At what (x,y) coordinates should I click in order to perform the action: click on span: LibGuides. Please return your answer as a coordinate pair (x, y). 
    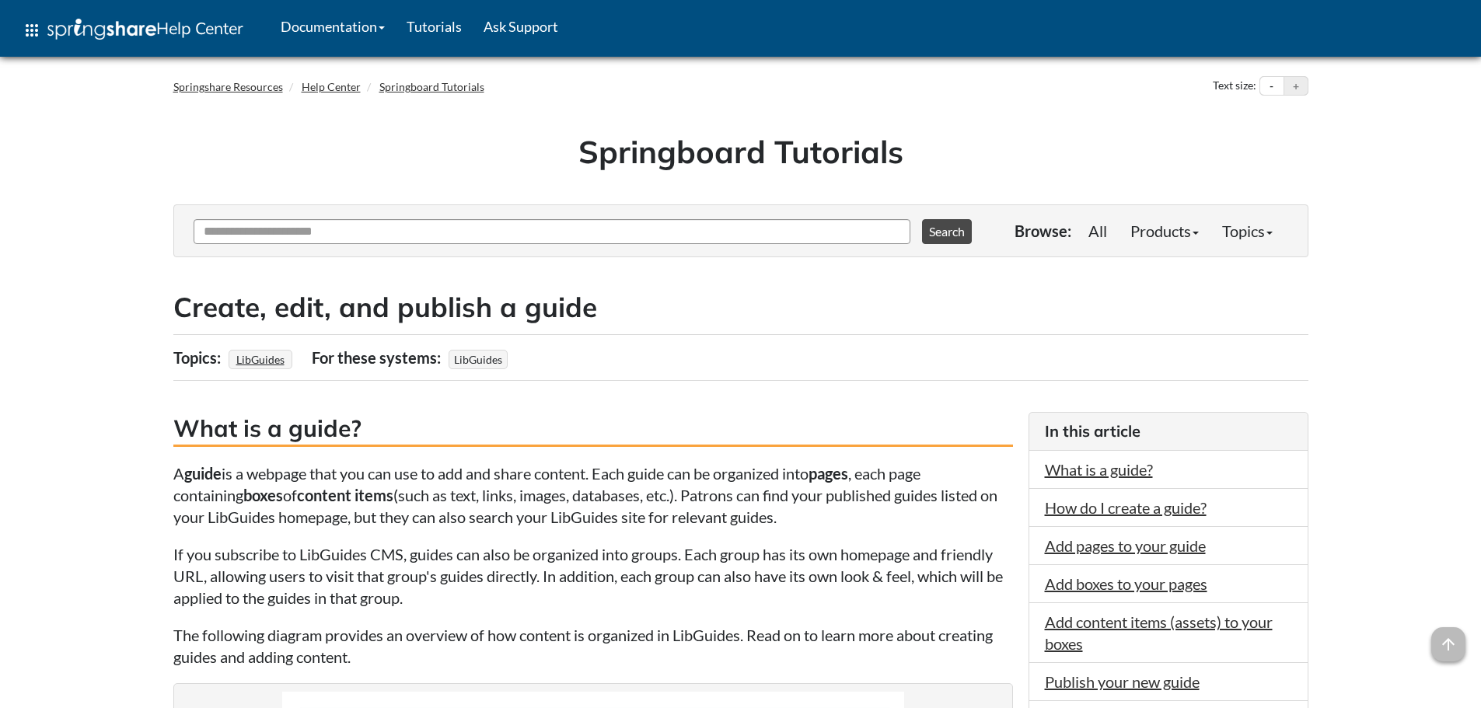
    Looking at the image, I should click on (478, 359).